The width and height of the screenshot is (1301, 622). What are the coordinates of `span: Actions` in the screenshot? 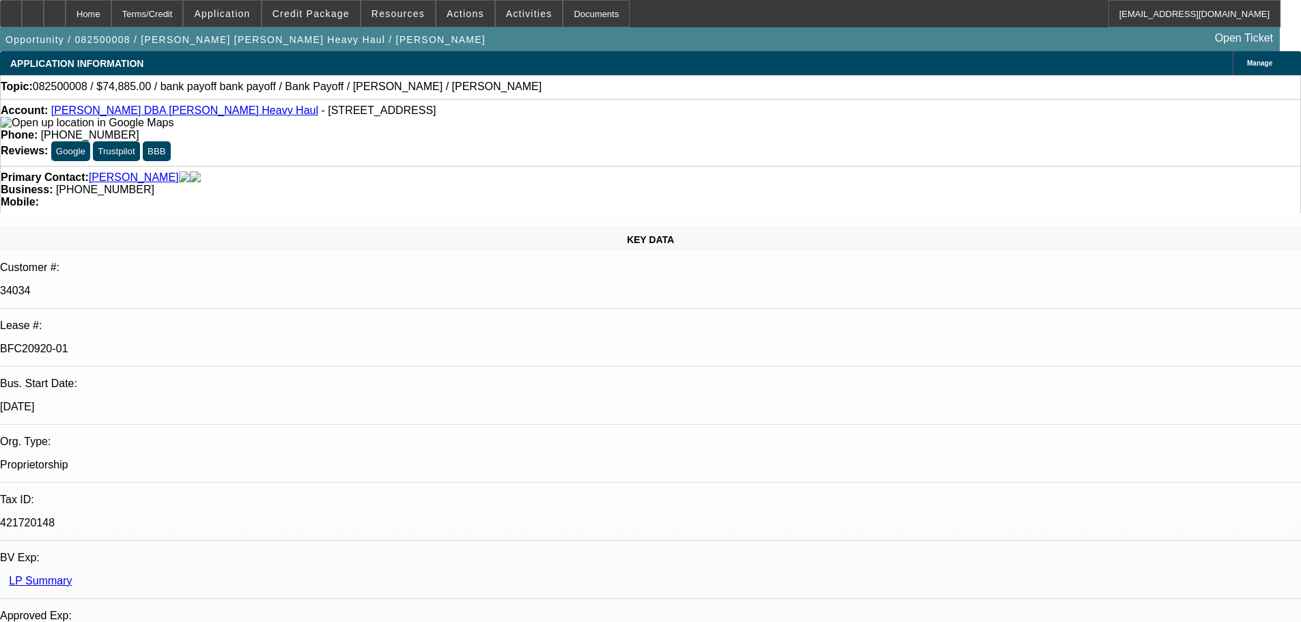 It's located at (465, 14).